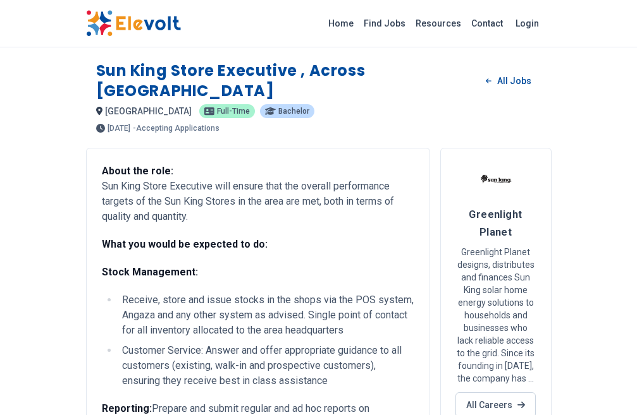  I want to click on a: Find Jobs, so click(384, 23).